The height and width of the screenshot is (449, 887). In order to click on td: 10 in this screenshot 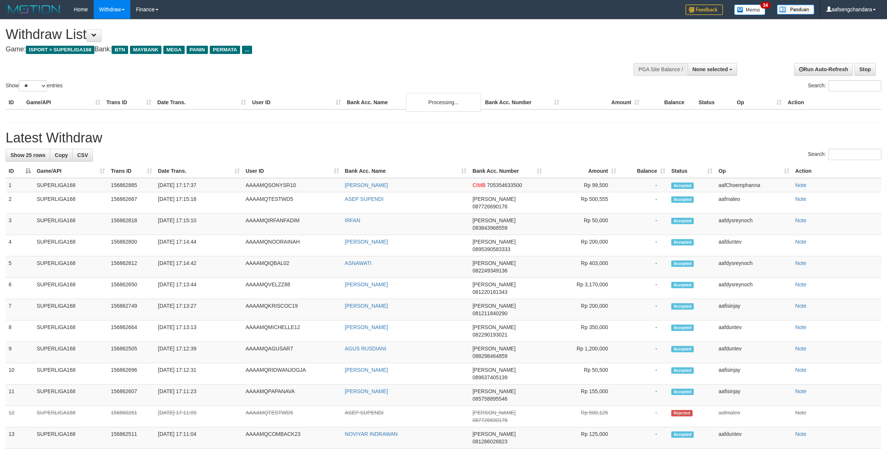, I will do `click(19, 373)`.